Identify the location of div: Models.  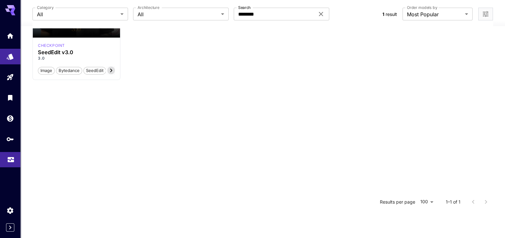
(10, 55).